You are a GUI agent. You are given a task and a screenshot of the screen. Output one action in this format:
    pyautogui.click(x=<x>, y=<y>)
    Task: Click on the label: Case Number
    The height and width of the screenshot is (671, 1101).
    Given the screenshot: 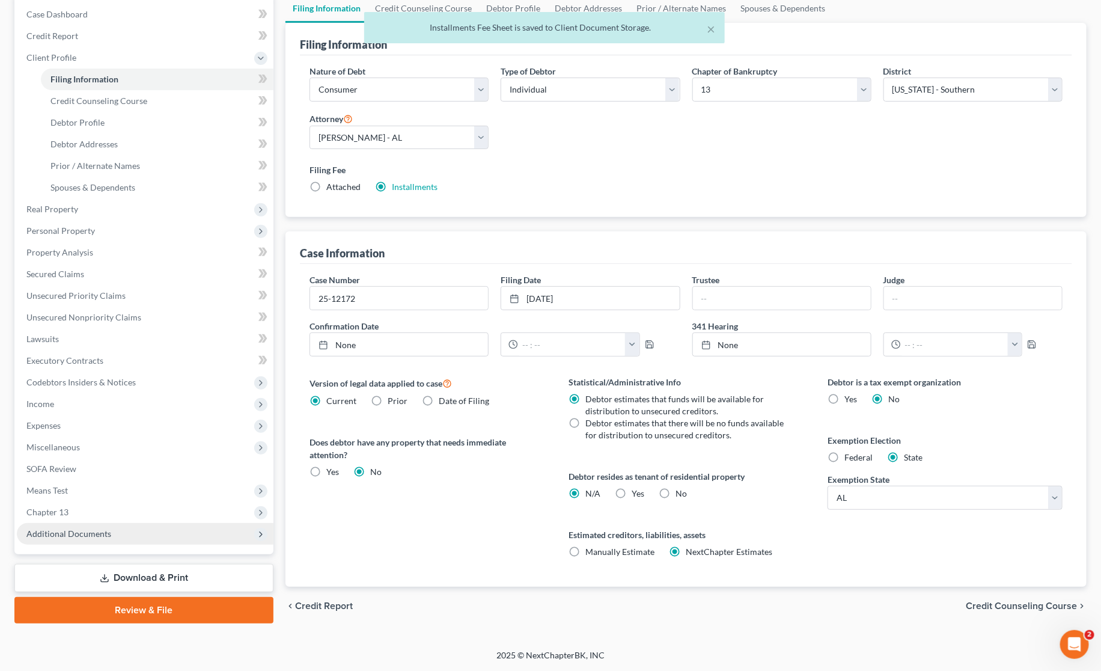 What is the action you would take?
    pyautogui.click(x=335, y=280)
    